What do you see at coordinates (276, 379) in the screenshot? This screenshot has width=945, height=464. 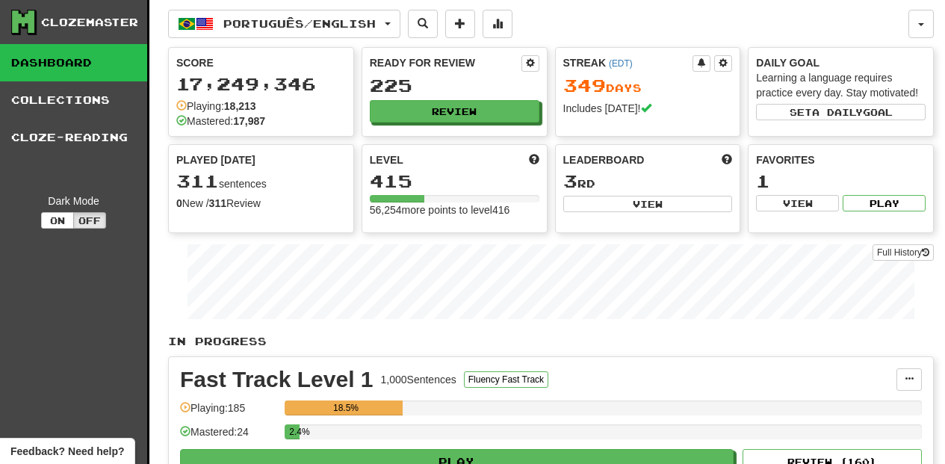 I see `div: Fast Track Level 1` at bounding box center [276, 379].